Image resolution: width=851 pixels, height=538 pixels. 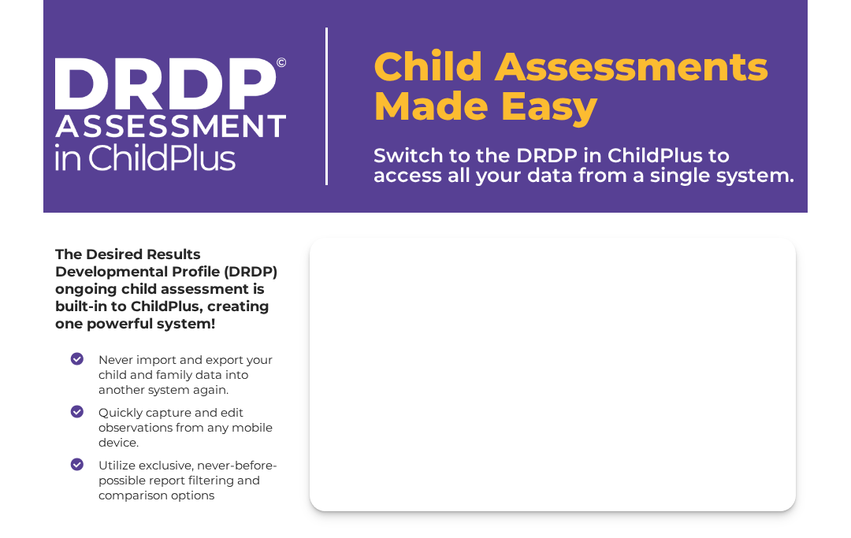 What do you see at coordinates (178, 427) in the screenshot?
I see `li: Quickly capture and edit observations from any mobile device.` at bounding box center [178, 427].